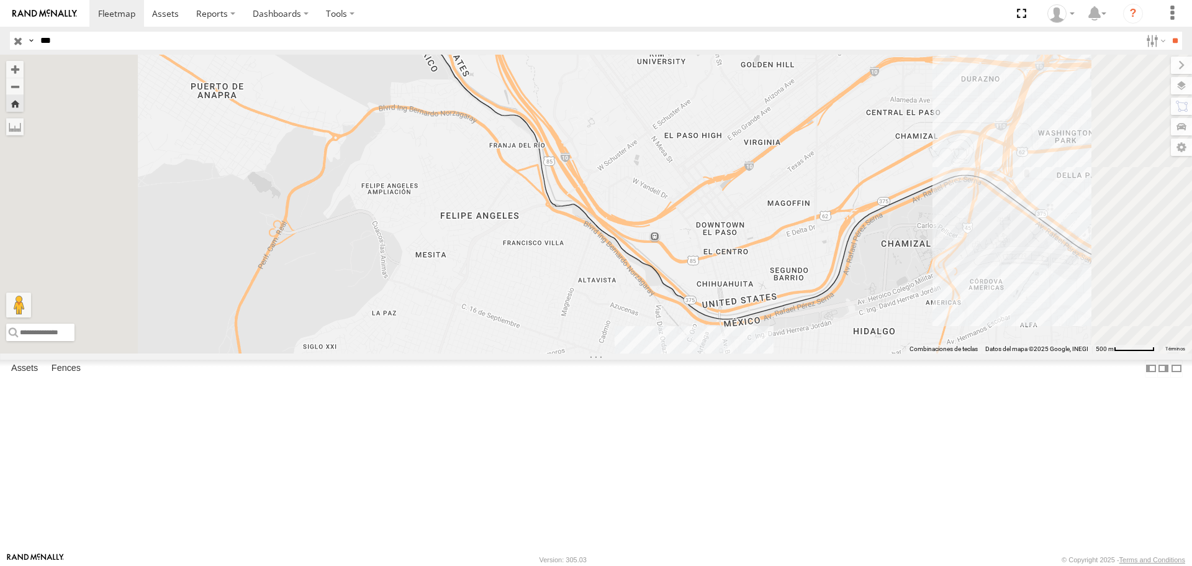  Describe the element at coordinates (1175, 348) in the screenshot. I see `a: Términos` at that location.